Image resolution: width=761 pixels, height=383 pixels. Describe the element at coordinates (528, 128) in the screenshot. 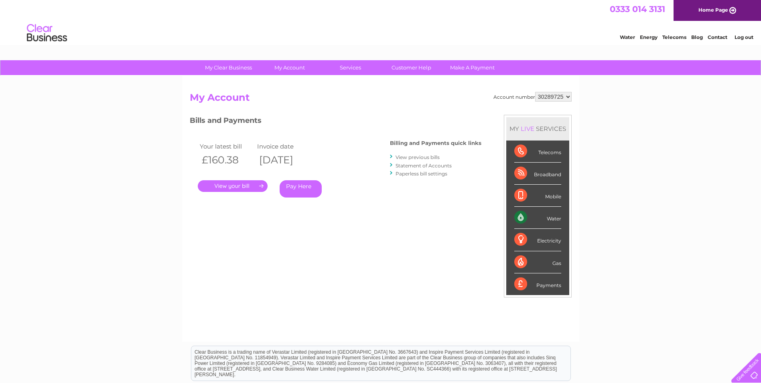

I see `div: LIVE` at that location.